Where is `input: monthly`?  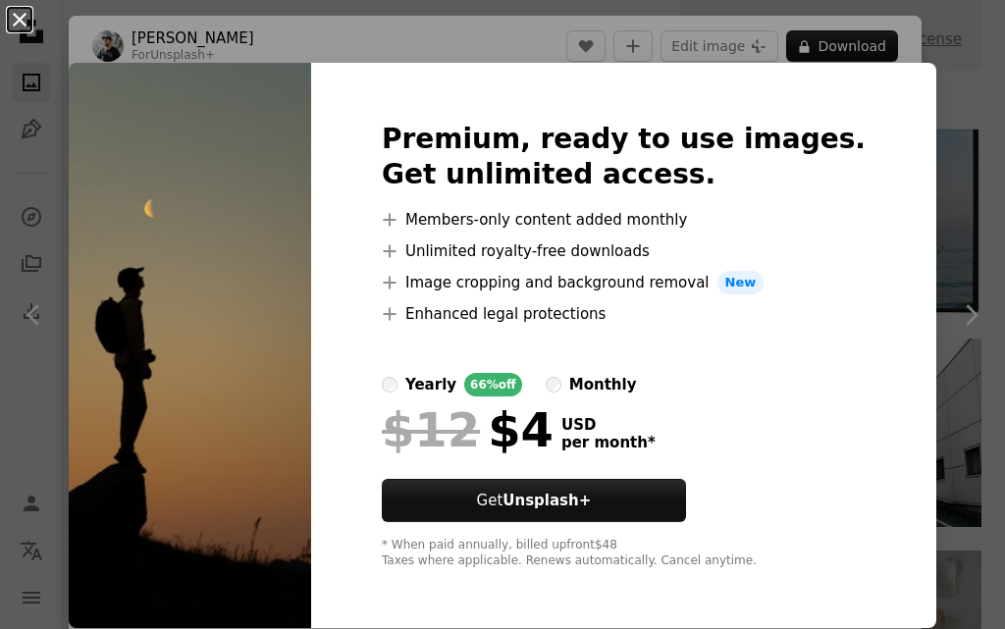
input: monthly is located at coordinates (554, 385).